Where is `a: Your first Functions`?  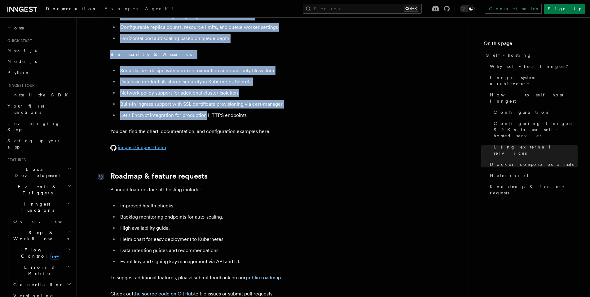 a: Your first Functions is located at coordinates (39, 109).